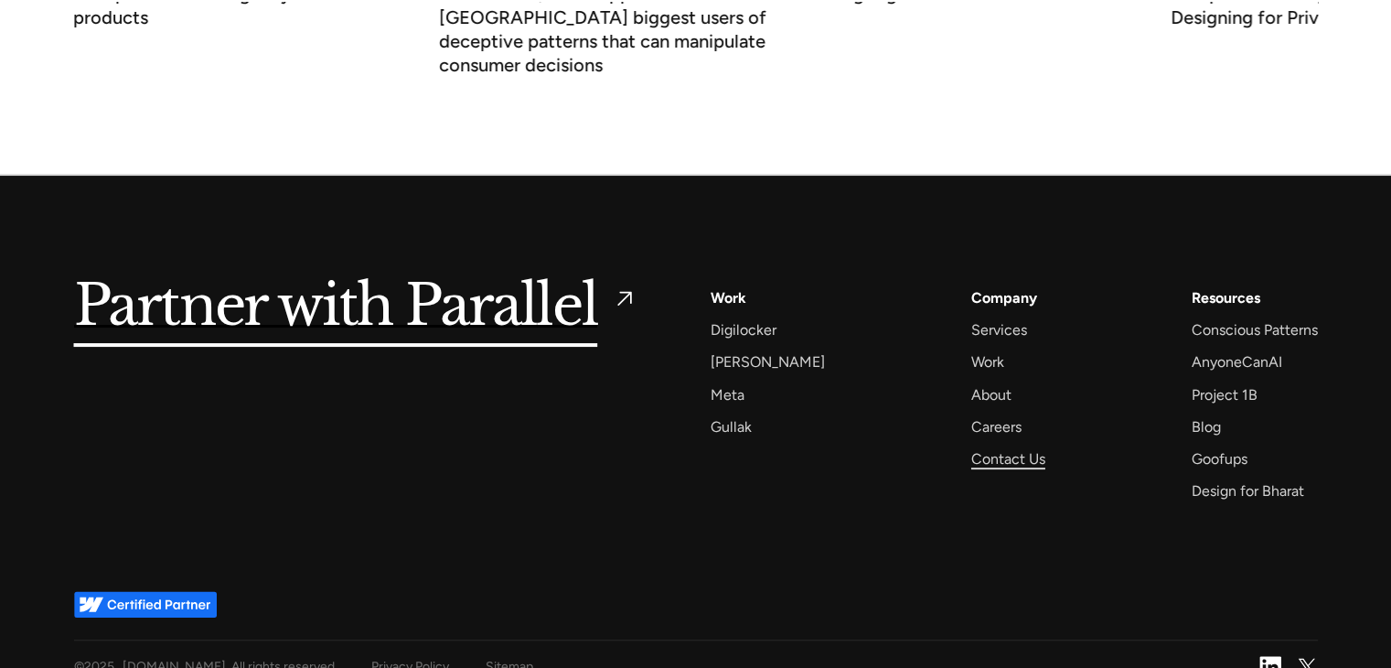 Image resolution: width=1391 pixels, height=668 pixels. What do you see at coordinates (1205, 426) in the screenshot?
I see `div: Blog` at bounding box center [1205, 426].